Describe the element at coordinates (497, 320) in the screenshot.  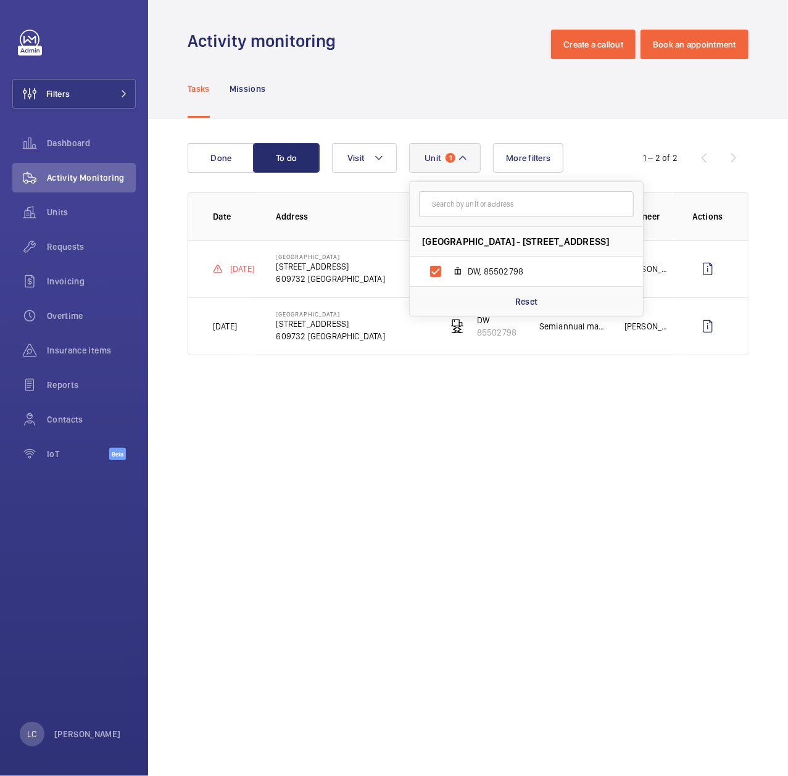
I see `p: DW` at that location.